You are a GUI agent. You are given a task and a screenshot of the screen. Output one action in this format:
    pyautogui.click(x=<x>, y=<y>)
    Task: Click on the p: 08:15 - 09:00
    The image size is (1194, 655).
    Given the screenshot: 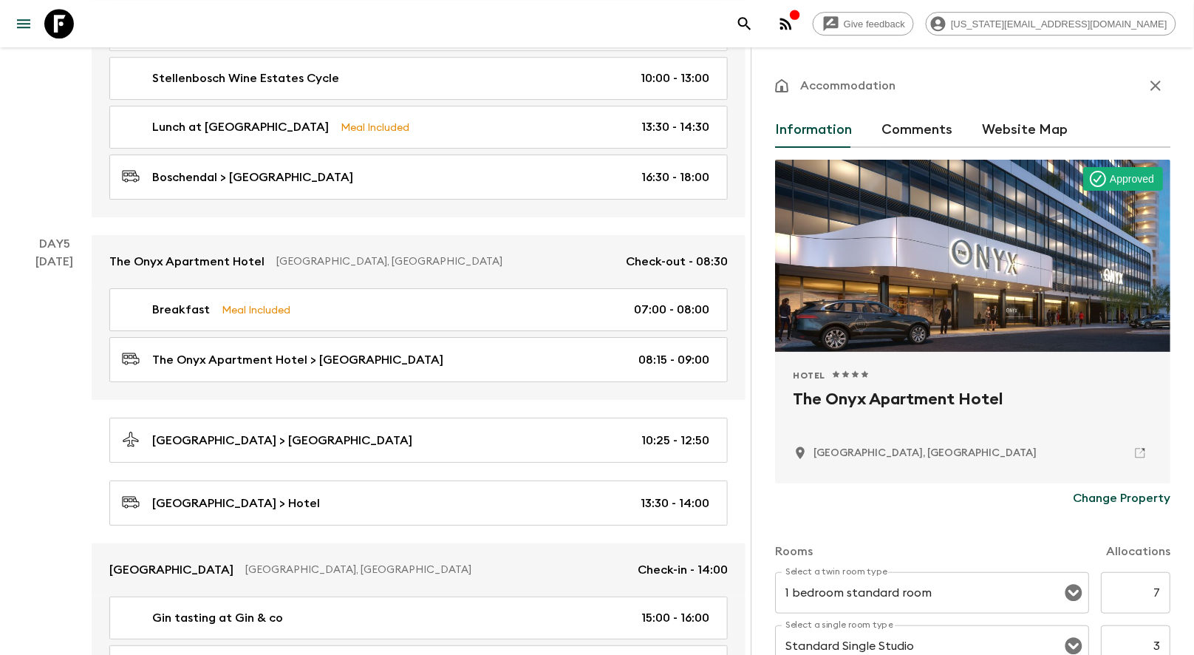 What is the action you would take?
    pyautogui.click(x=674, y=360)
    